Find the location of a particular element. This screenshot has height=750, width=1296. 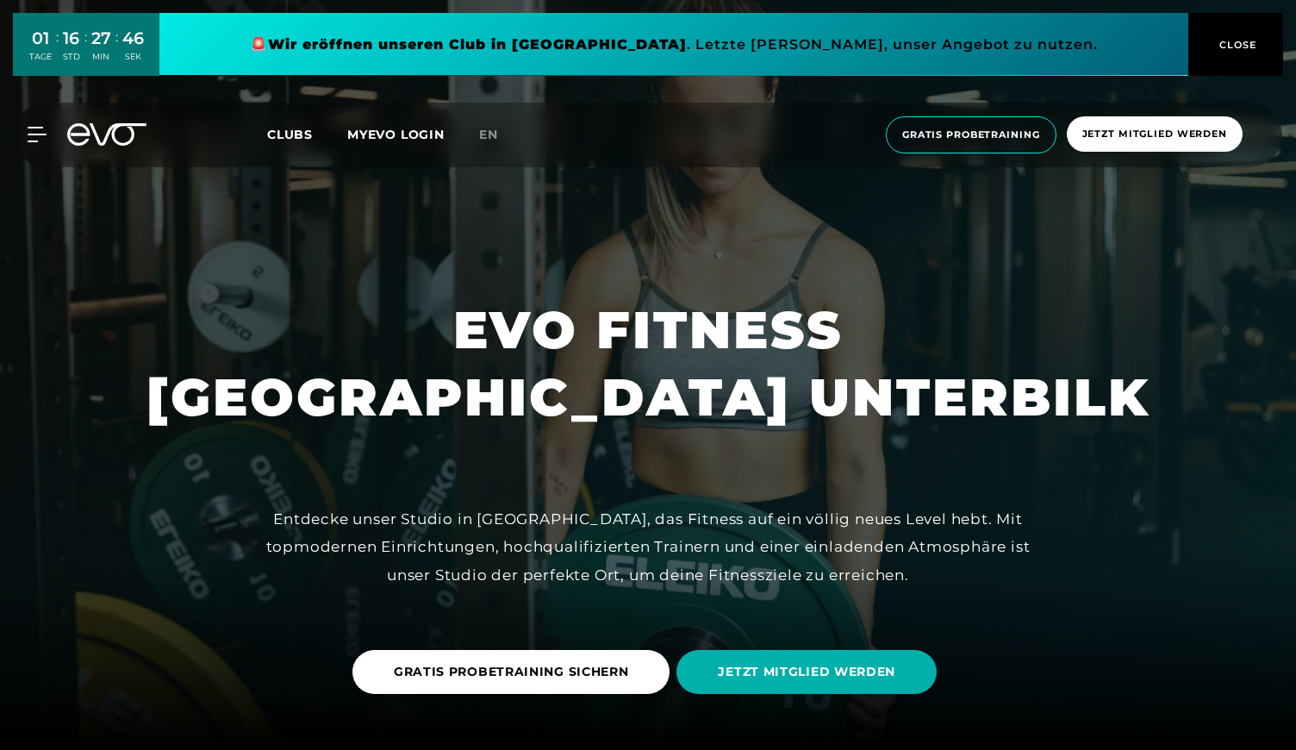

span: CLOSE is located at coordinates (1236, 45).